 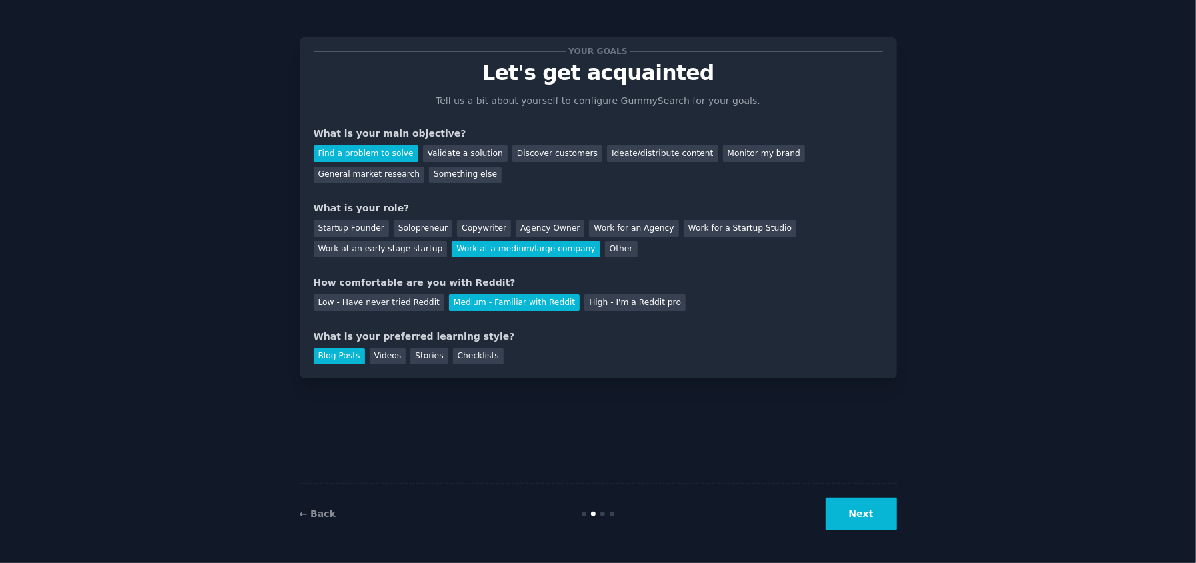 I want to click on div: Medium - Familiar with Reddit, so click(x=514, y=303).